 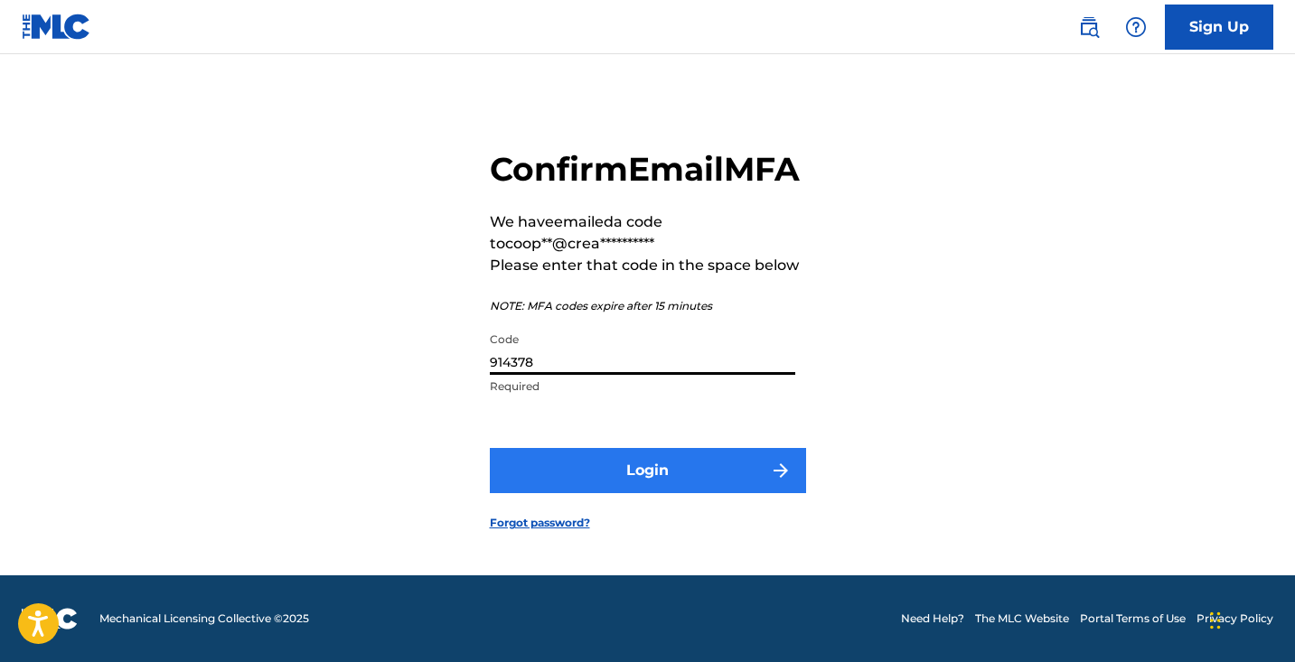 What do you see at coordinates (204, 619) in the screenshot?
I see `span: Mechanical Licensing Collective © 2025` at bounding box center [204, 619].